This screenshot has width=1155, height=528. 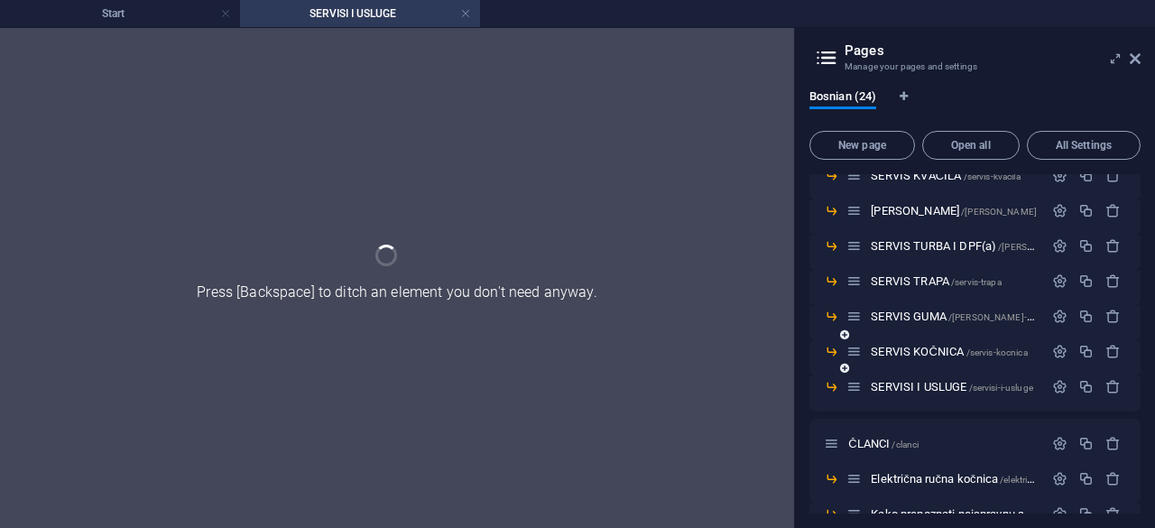 What do you see at coordinates (954, 281) in the screenshot?
I see `div: SERVIS TRAPA/servis-trapa` at bounding box center [954, 281].